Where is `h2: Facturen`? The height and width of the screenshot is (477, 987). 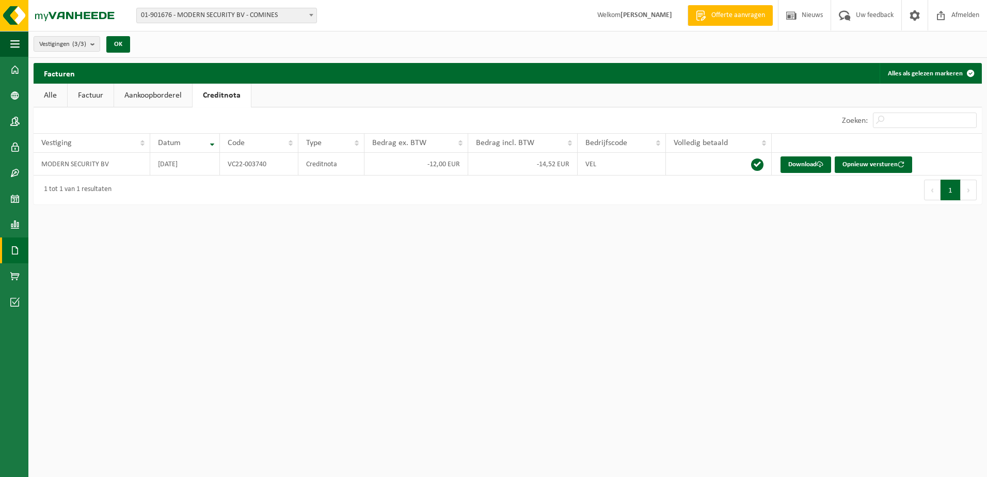 h2: Facturen is located at coordinates (59, 73).